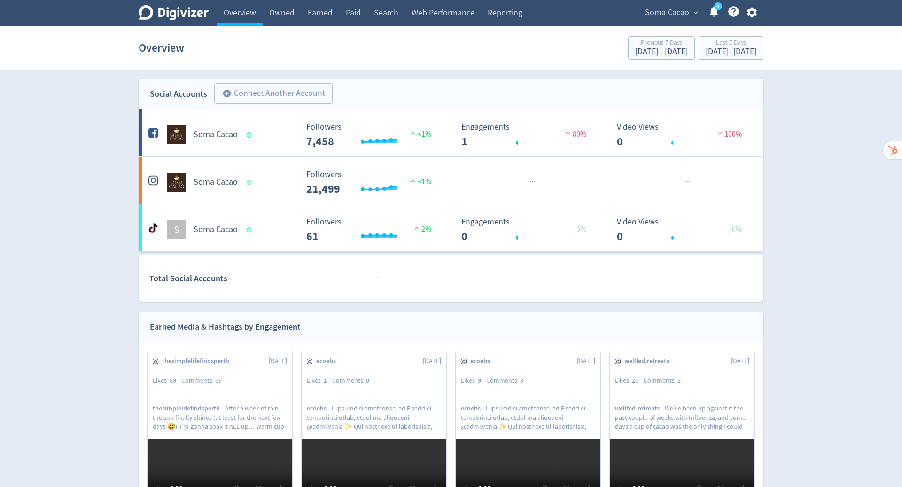 The image size is (902, 487). I want to click on a: Soma Cacao undefinedSoma Cacao Followers --- Followers 7,458 <1% Engagements 1 Engagements 1 80% ..., so click(451, 133).